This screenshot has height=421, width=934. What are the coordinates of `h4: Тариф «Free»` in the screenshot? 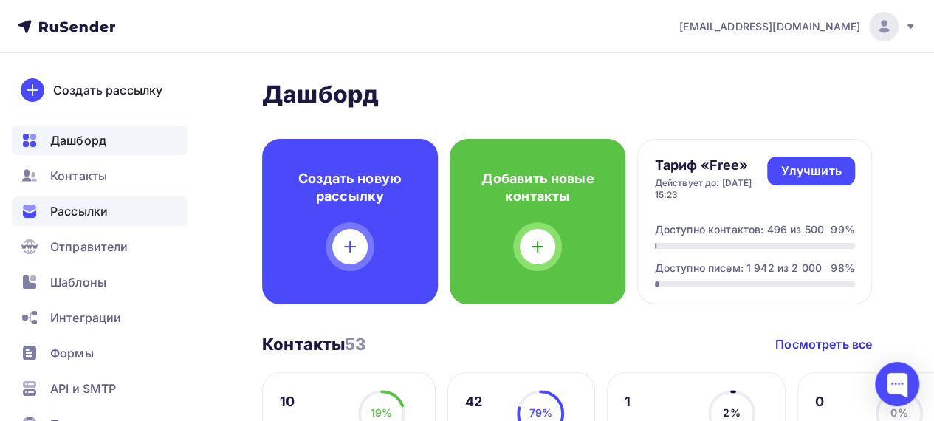 It's located at (711, 165).